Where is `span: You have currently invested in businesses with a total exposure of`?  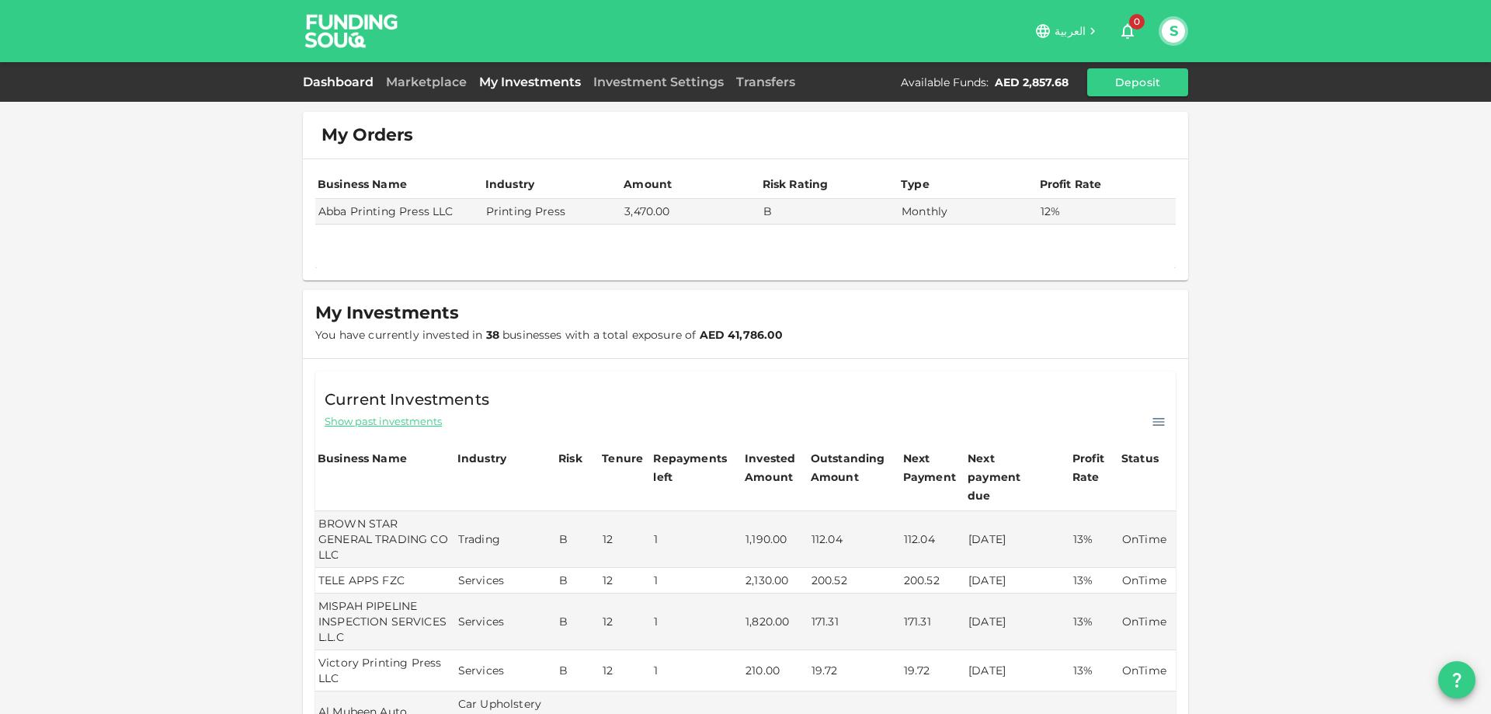 span: You have currently invested in businesses with a total exposure of is located at coordinates (549, 335).